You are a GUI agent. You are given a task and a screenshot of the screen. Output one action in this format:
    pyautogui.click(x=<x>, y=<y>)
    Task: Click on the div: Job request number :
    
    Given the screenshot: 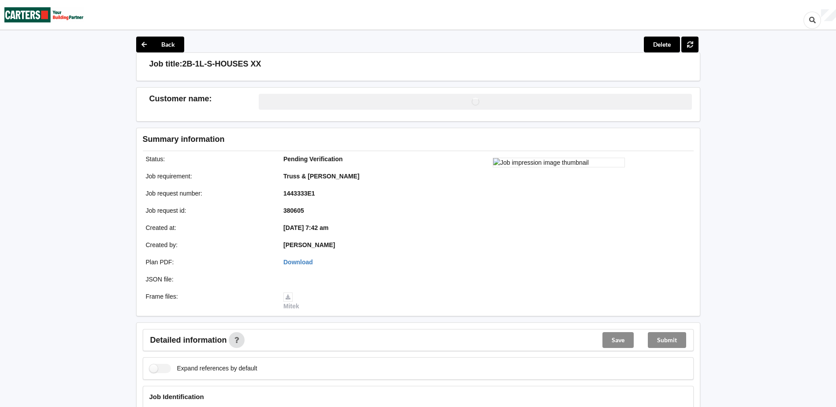 What is the action you would take?
    pyautogui.click(x=209, y=194)
    